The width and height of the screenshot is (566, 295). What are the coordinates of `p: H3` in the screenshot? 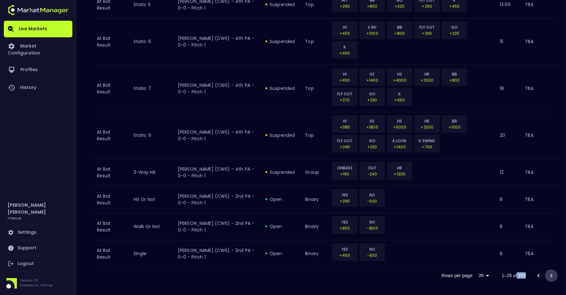 It's located at (399, 121).